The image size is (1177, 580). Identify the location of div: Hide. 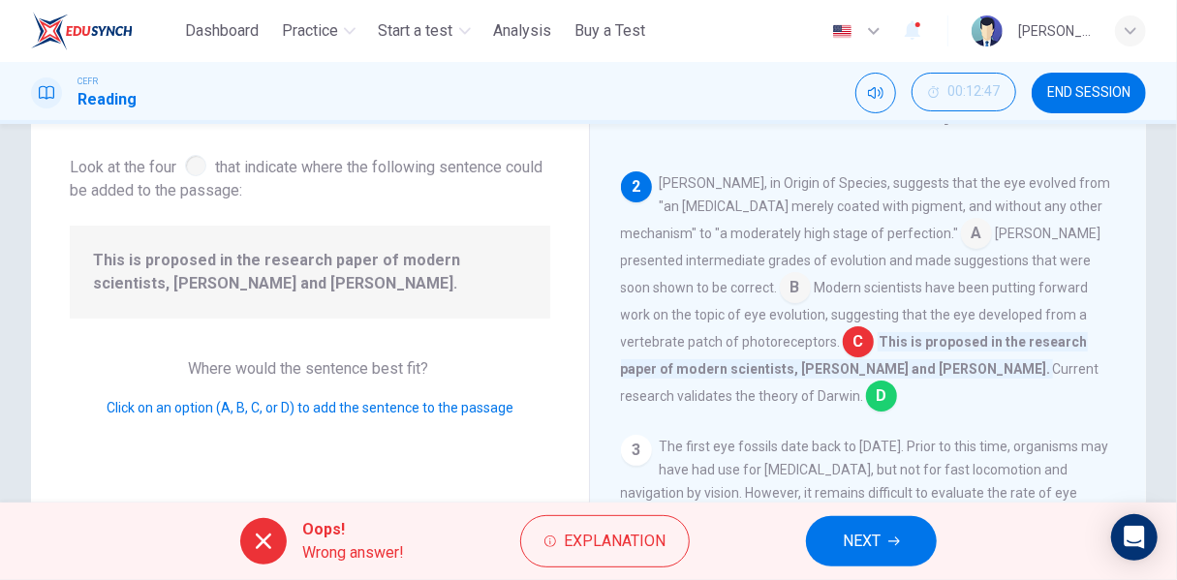
(964, 93).